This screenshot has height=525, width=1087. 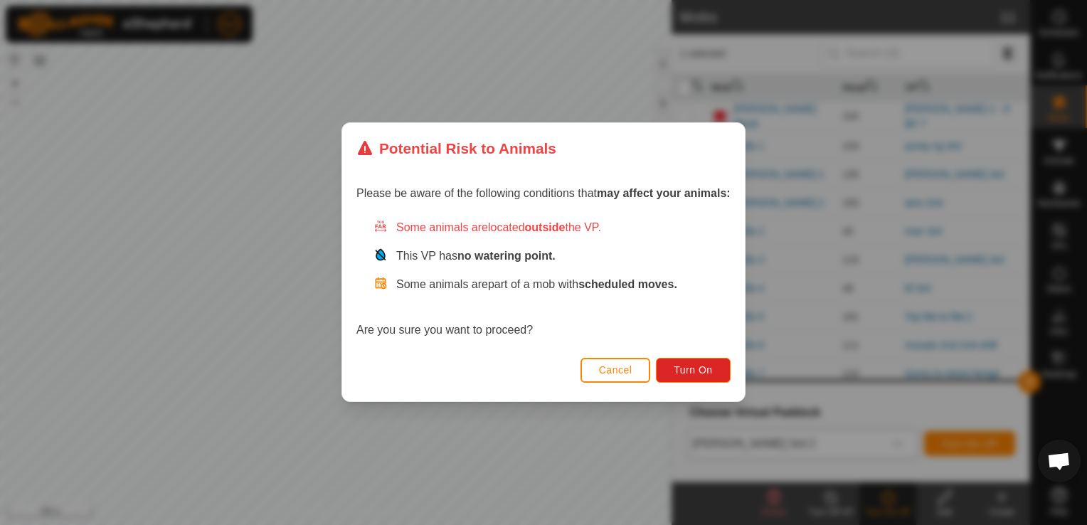 What do you see at coordinates (693, 370) in the screenshot?
I see `button: Turn On` at bounding box center [693, 370].